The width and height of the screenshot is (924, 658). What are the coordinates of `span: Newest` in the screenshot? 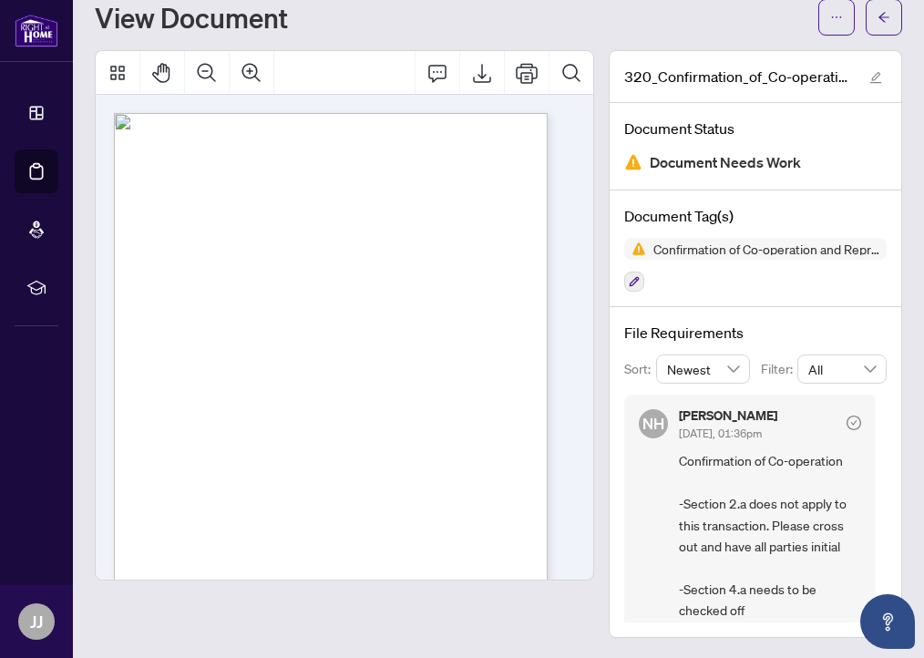 It's located at (704, 369).